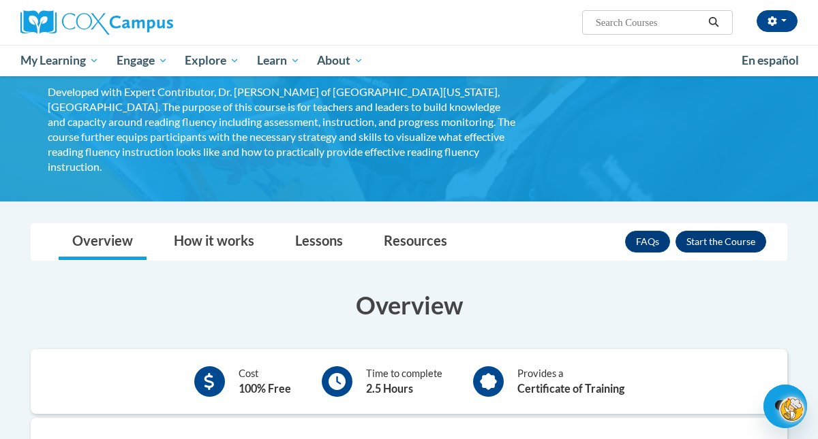 The image size is (818, 439). Describe the element at coordinates (713, 22) in the screenshot. I see `button: Search` at that location.